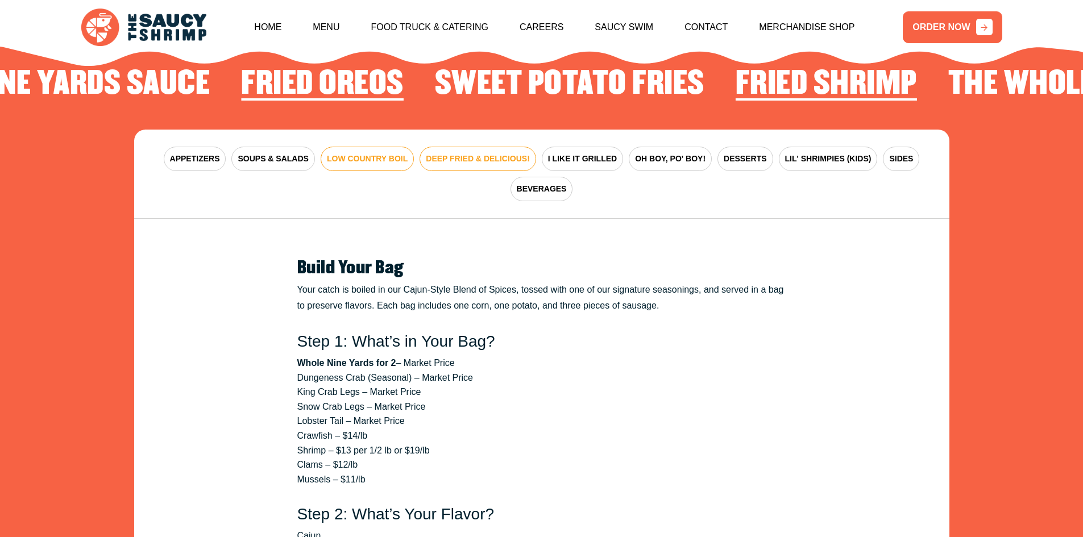 Image resolution: width=1083 pixels, height=537 pixels. I want to click on li: Shrimp – $13 per 1/2 lb or $19/lb, so click(542, 451).